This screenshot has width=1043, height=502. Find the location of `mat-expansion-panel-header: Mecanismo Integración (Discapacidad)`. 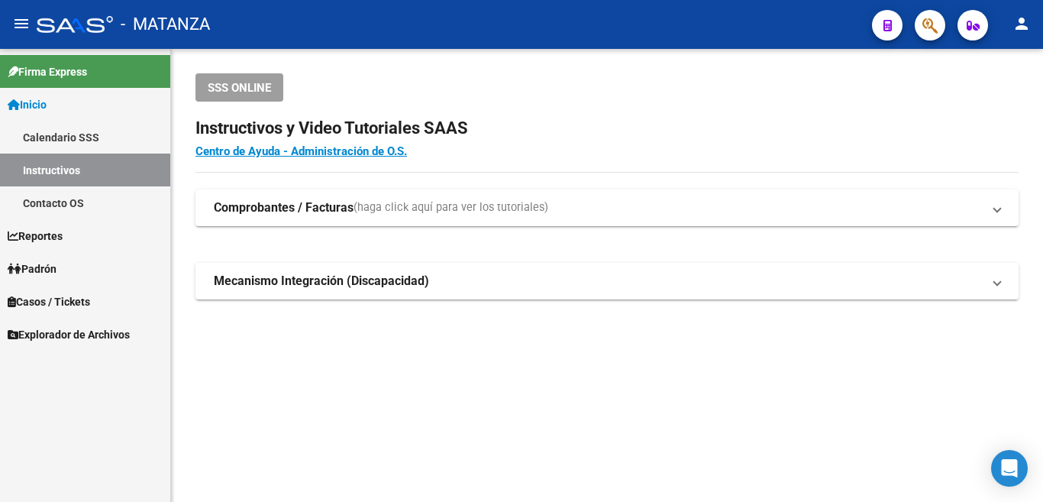

mat-expansion-panel-header: Mecanismo Integración (Discapacidad) is located at coordinates (607, 281).